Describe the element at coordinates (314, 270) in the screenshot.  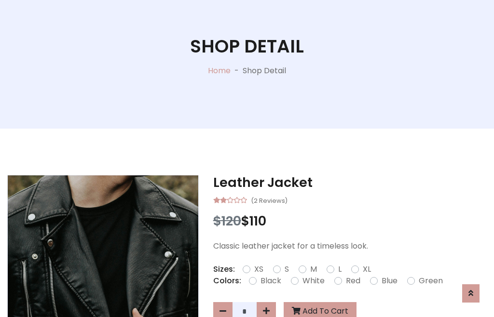
I see `label: M` at that location.